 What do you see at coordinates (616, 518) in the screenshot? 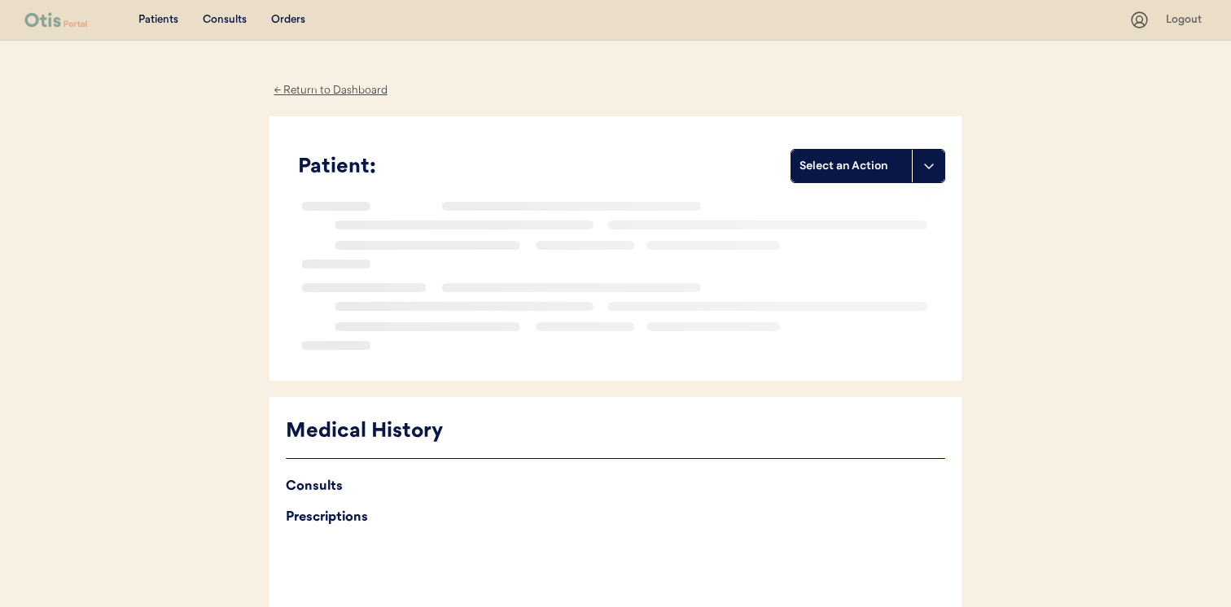
I see `div: Prescriptions` at bounding box center [616, 518].